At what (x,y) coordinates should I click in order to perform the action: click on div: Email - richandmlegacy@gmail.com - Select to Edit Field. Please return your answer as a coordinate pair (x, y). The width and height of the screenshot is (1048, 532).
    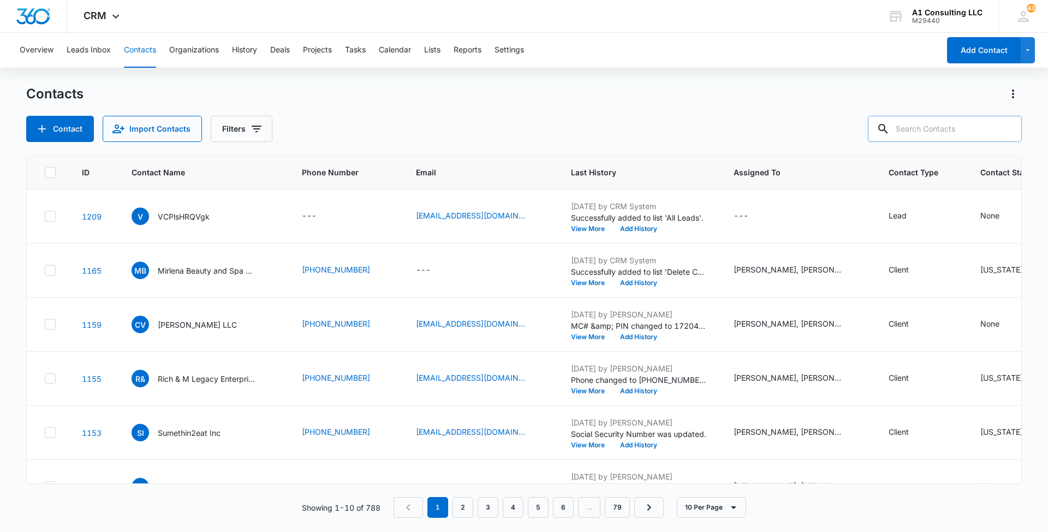
    Looking at the image, I should click on (480, 378).